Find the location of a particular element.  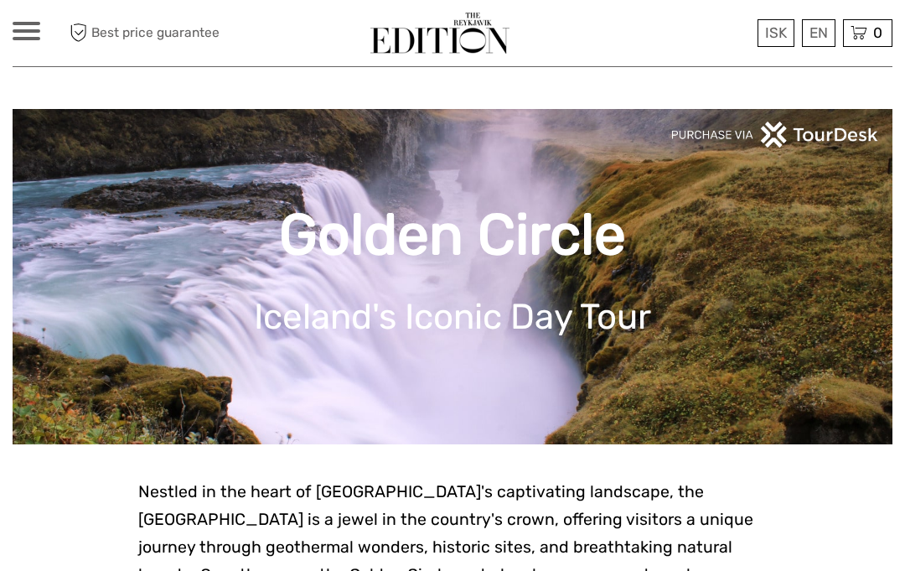

span: 0 is located at coordinates (878, 33).